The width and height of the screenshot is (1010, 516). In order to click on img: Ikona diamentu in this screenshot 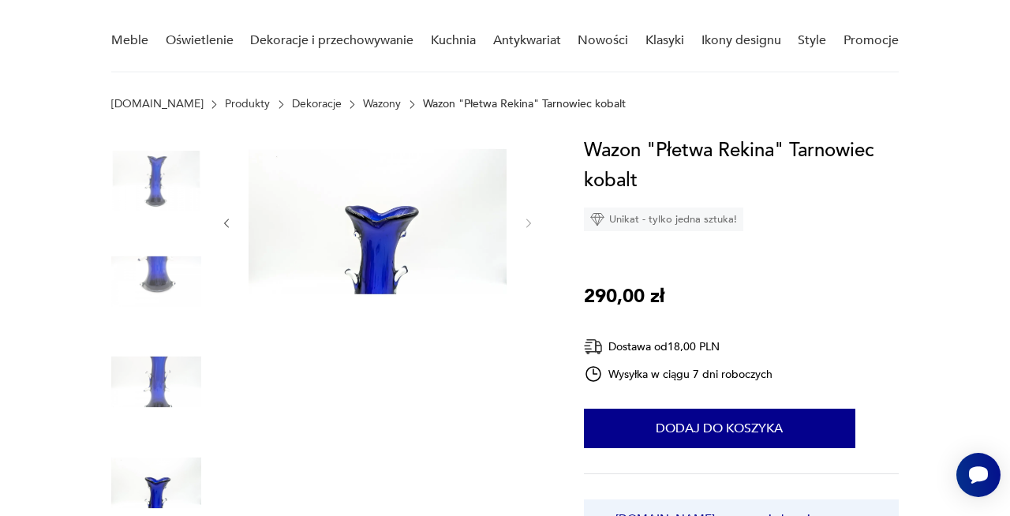, I will do `click(597, 219)`.